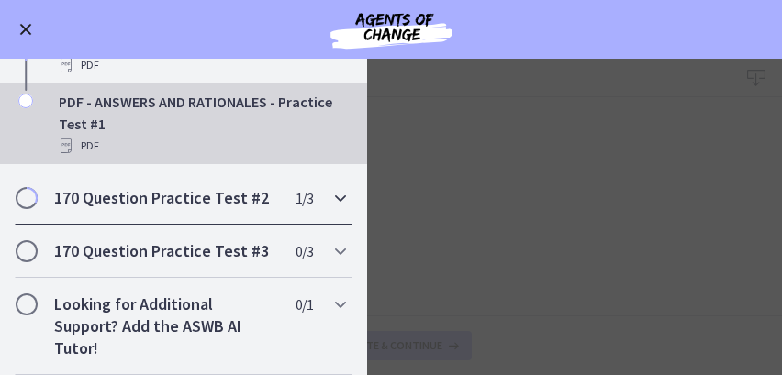 This screenshot has width=782, height=375. I want to click on span: 0 / 3, so click(304, 251).